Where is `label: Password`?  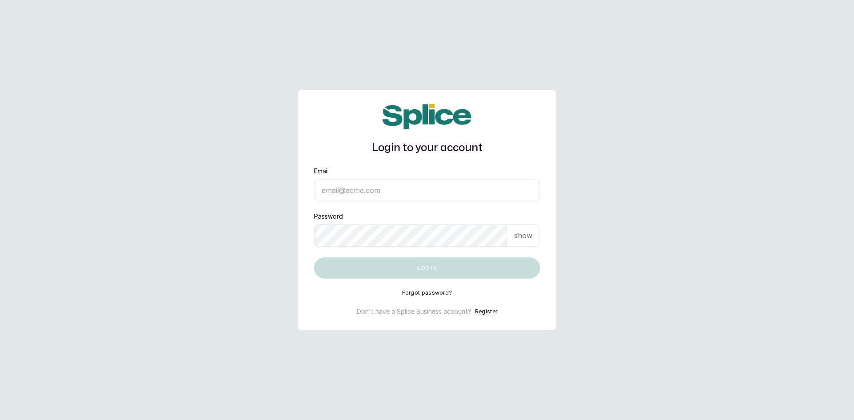
label: Password is located at coordinates (328, 217).